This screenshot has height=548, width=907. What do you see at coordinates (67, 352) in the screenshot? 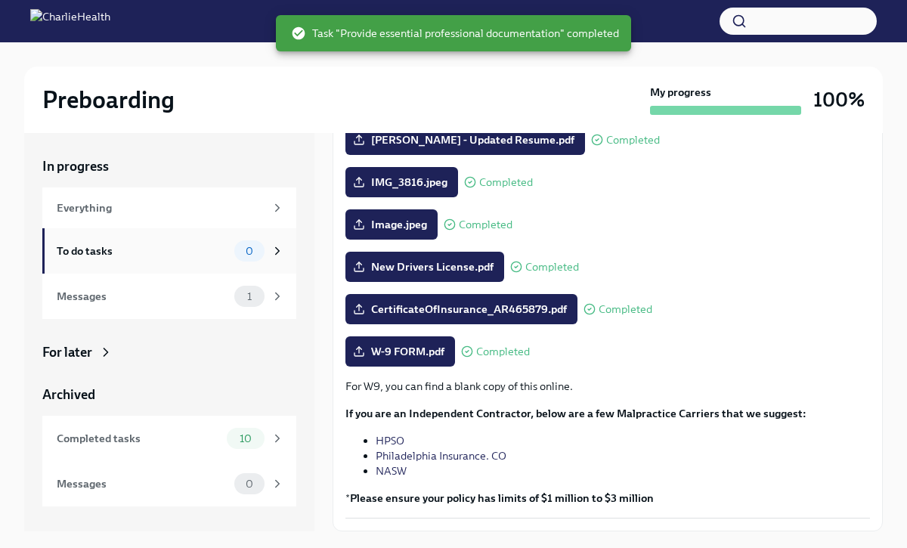
I see `div: For later` at bounding box center [67, 352].